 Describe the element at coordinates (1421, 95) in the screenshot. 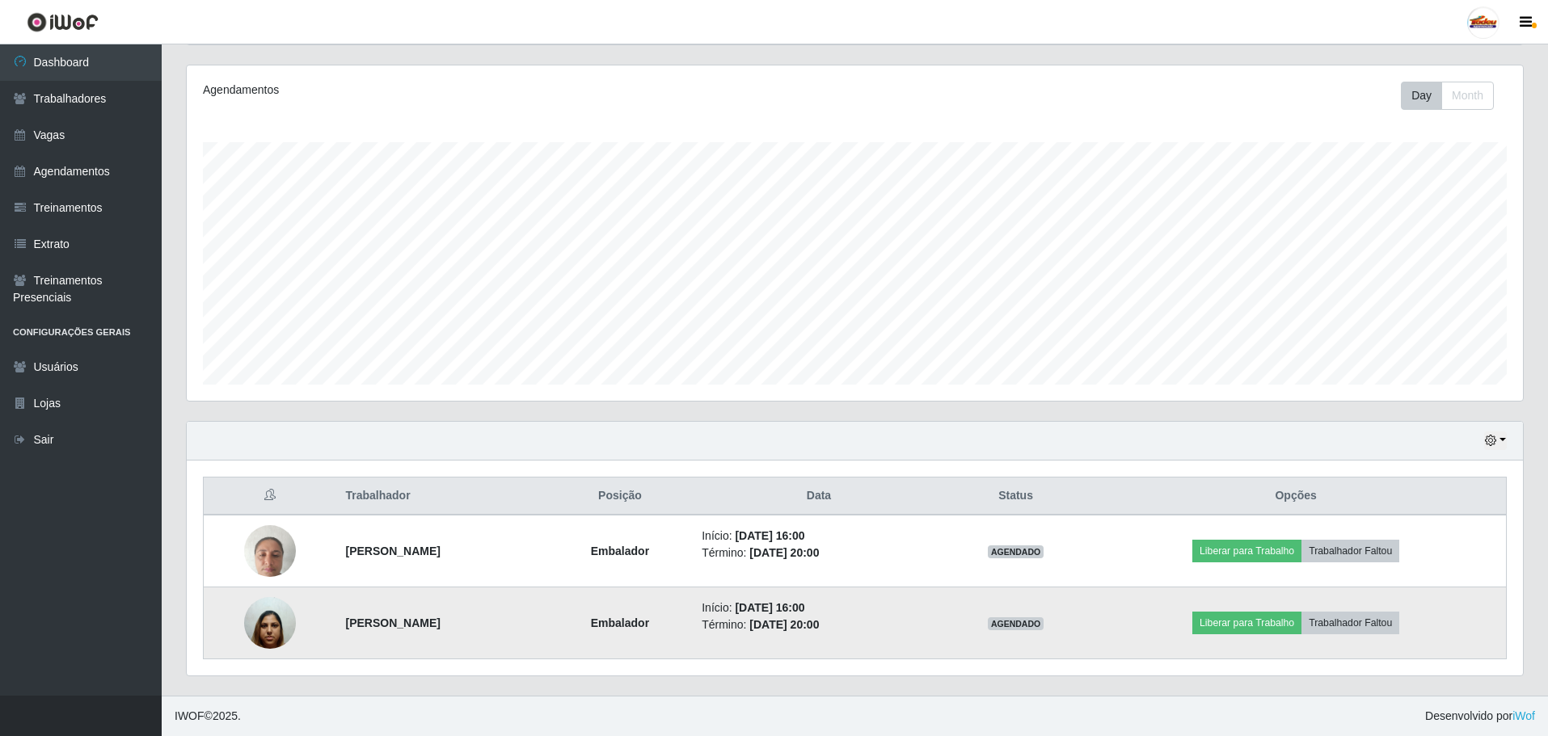

I see `button: Day` at that location.